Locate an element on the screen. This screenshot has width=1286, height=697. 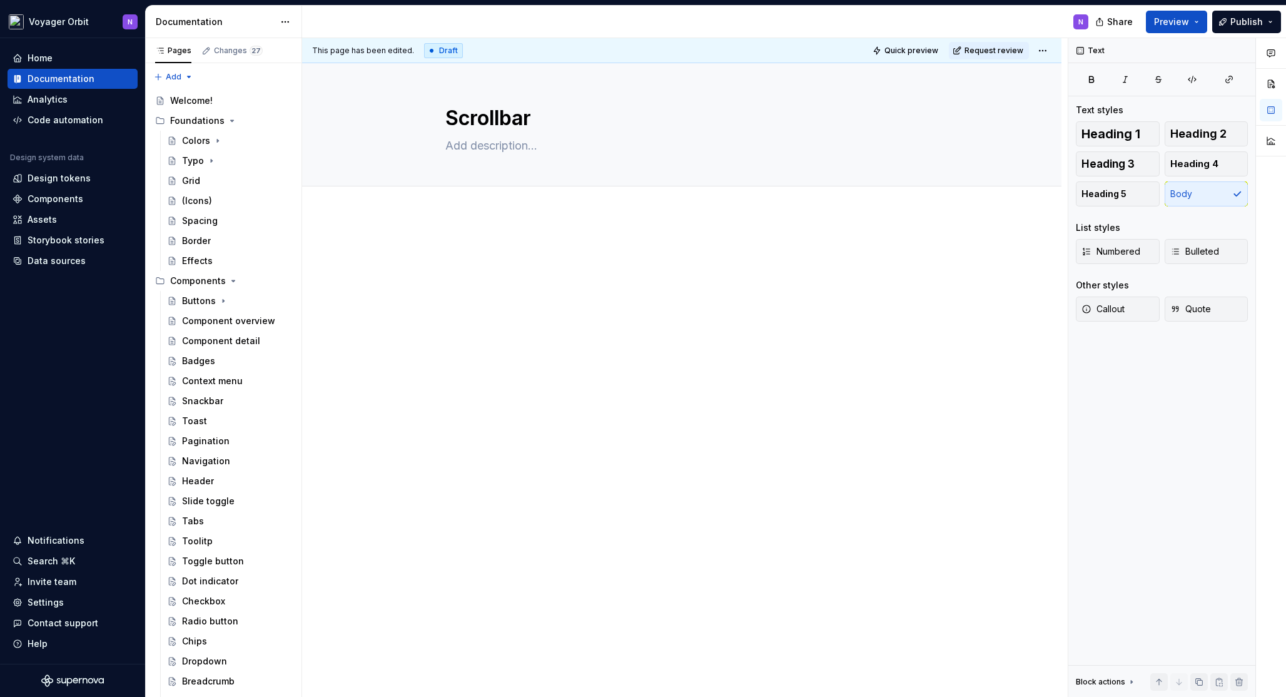
span: Add is located at coordinates (173, 77).